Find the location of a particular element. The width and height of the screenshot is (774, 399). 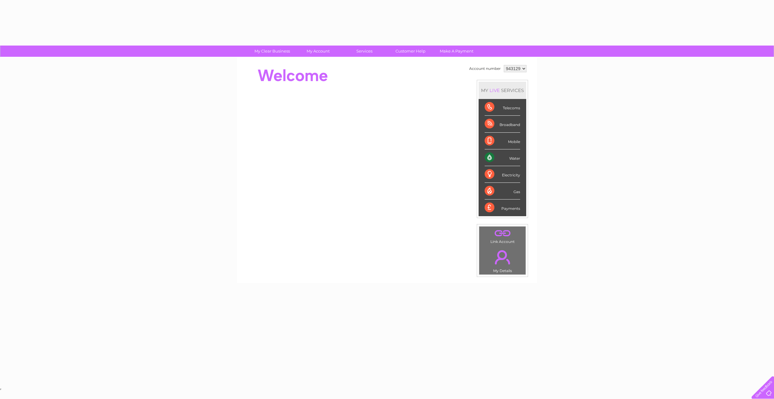

div: Water is located at coordinates (502, 157).